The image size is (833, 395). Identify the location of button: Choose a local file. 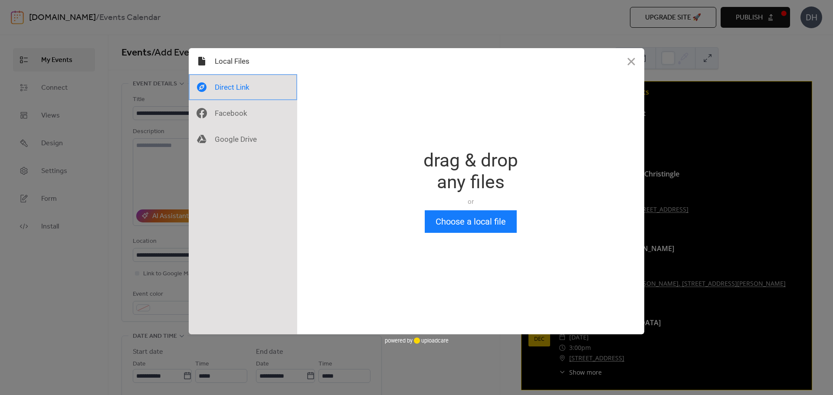
(471, 222).